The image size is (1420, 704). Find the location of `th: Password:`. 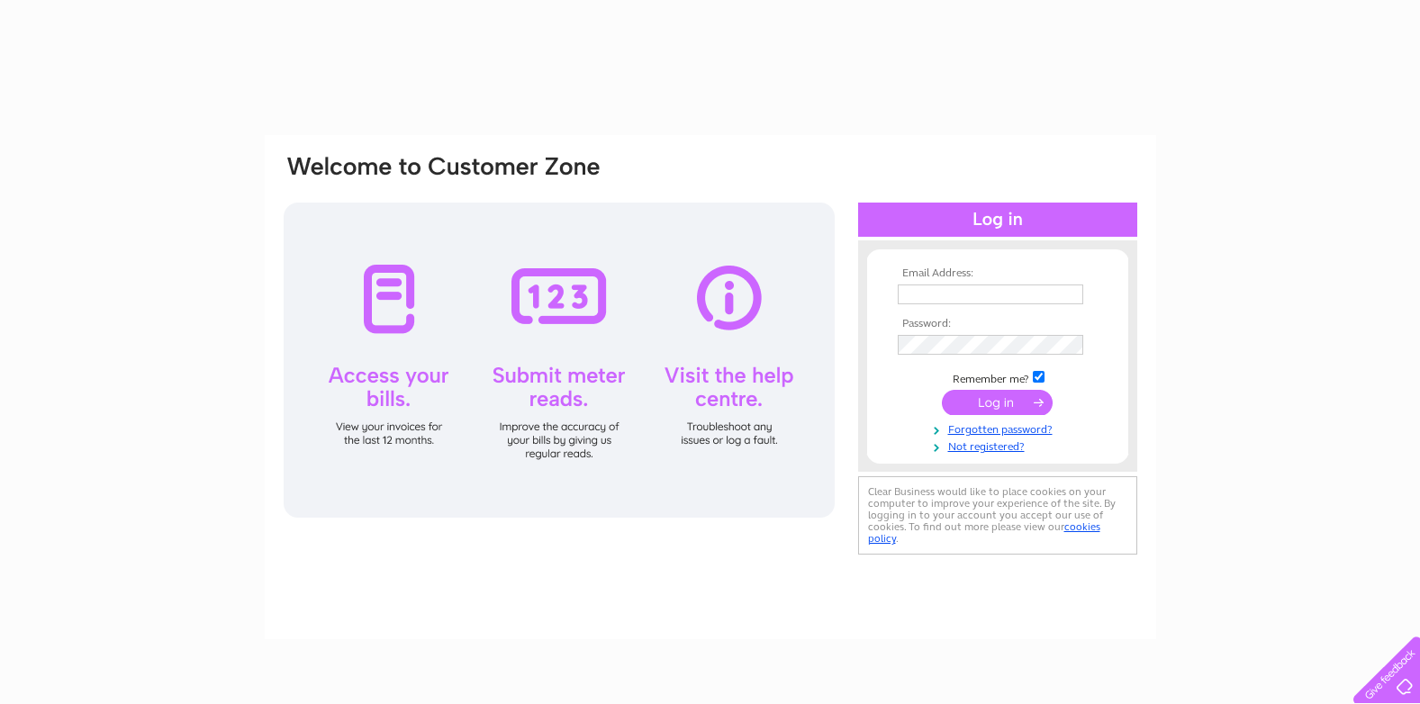

th: Password: is located at coordinates (998, 324).